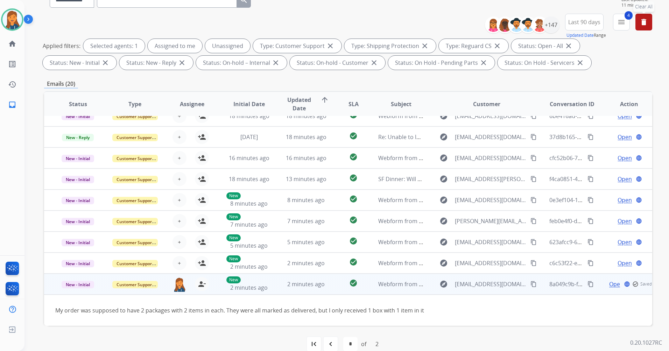  I want to click on th: Action, so click(624, 104).